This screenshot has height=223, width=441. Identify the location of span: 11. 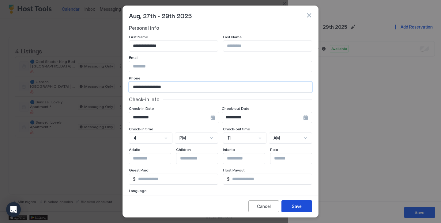
(229, 138).